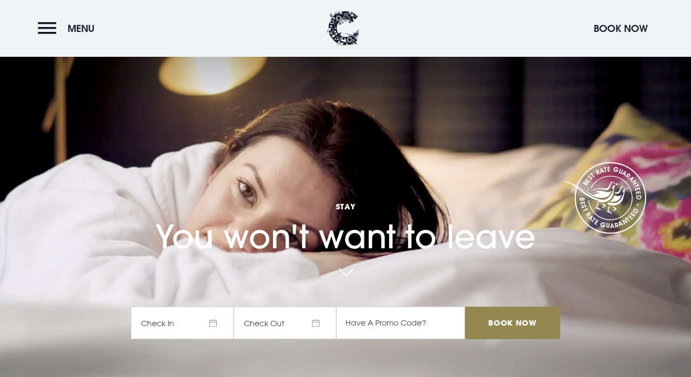 This screenshot has height=377, width=691. Describe the element at coordinates (620, 28) in the screenshot. I see `button: Book Now` at that location.